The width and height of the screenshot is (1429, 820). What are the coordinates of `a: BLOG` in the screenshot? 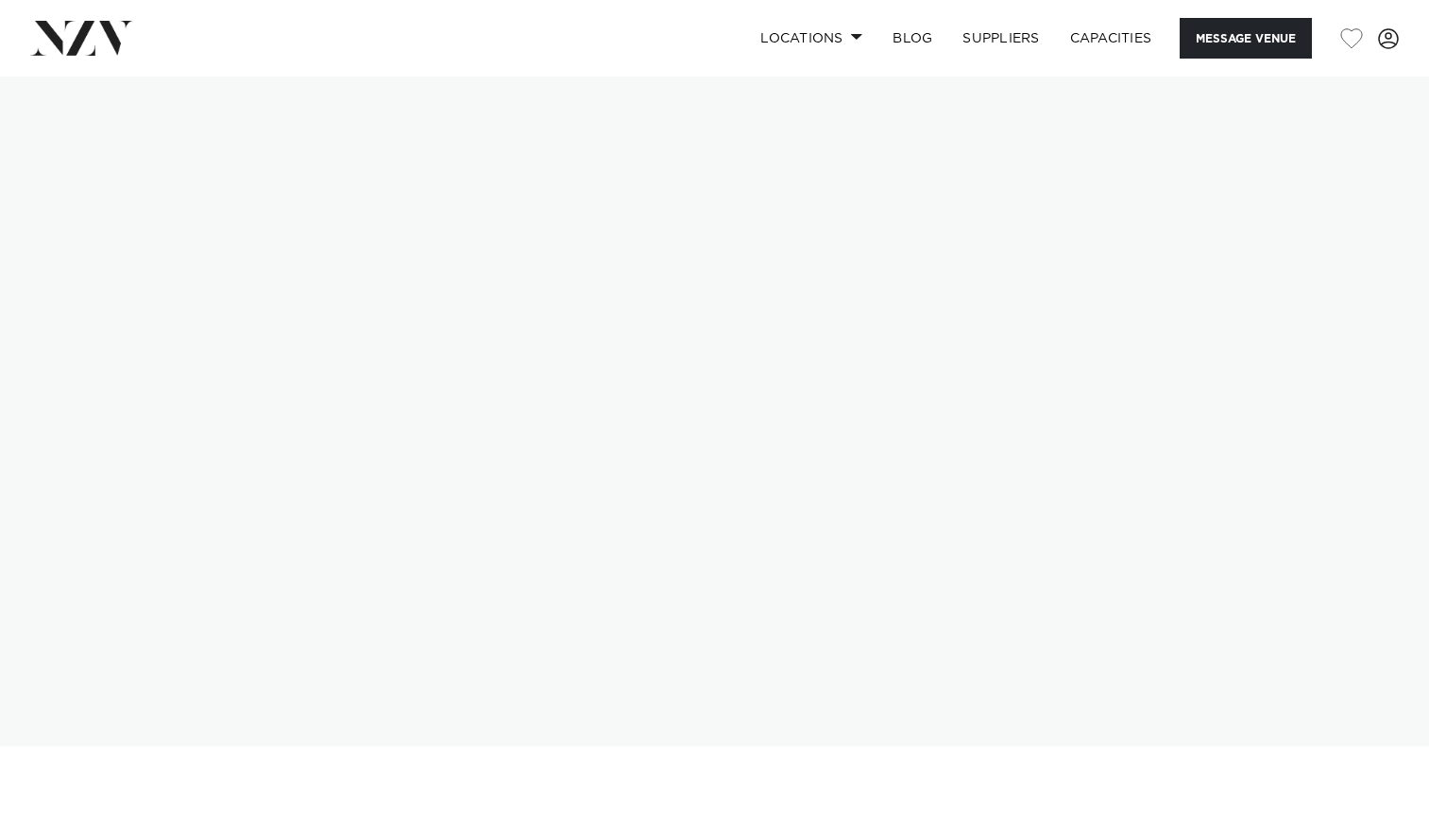 It's located at (912, 38).